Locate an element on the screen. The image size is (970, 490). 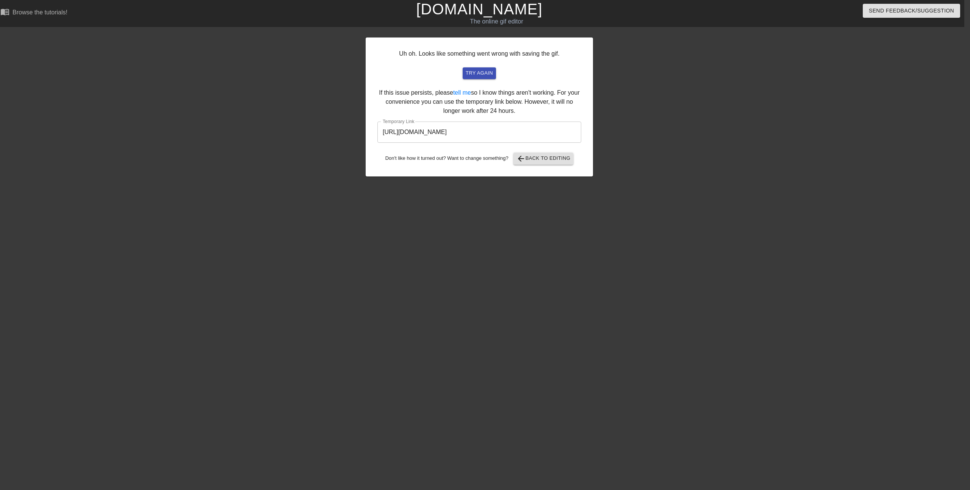
div: Uh oh. Looks like something went wrong with saving the gif. If this issue persists, please so I k... is located at coordinates (480, 107).